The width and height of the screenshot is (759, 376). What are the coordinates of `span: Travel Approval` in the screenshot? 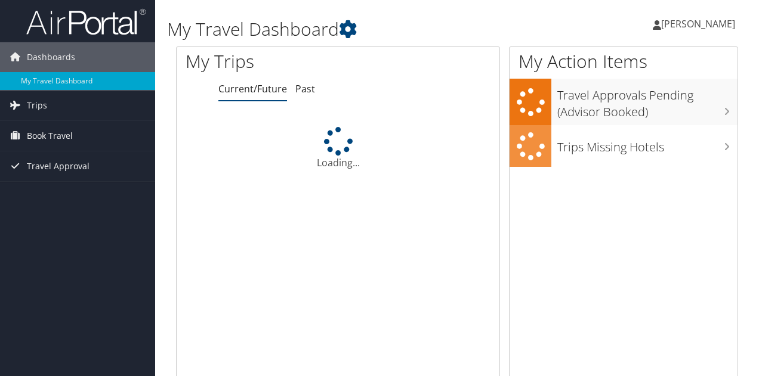 It's located at (58, 166).